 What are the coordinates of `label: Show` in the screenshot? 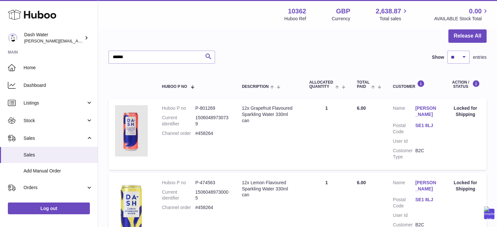 It's located at (438, 57).